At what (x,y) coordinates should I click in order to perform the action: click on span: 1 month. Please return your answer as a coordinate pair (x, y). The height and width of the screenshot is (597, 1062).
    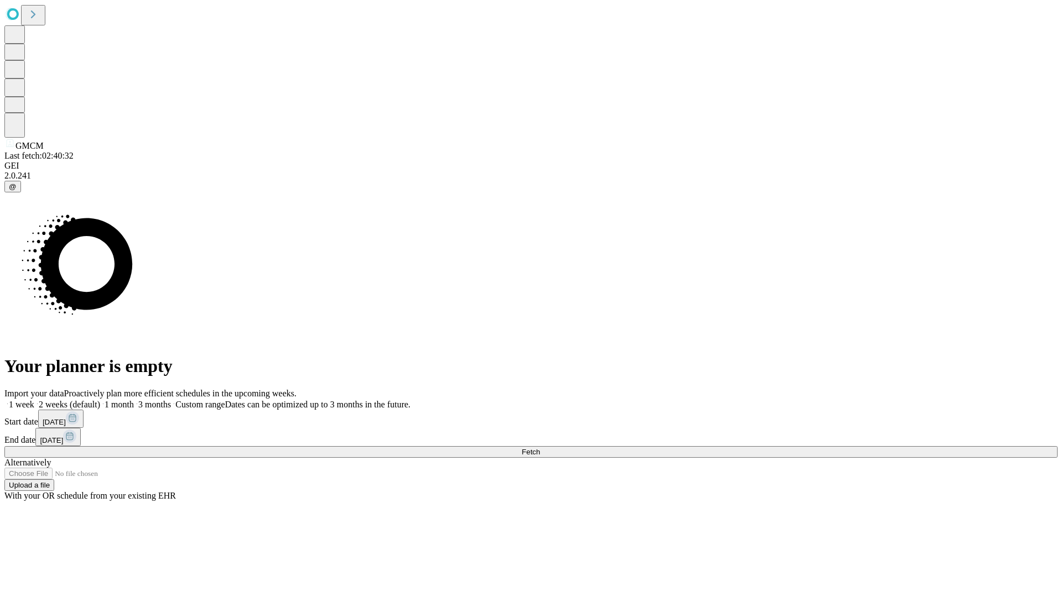
    Looking at the image, I should click on (119, 404).